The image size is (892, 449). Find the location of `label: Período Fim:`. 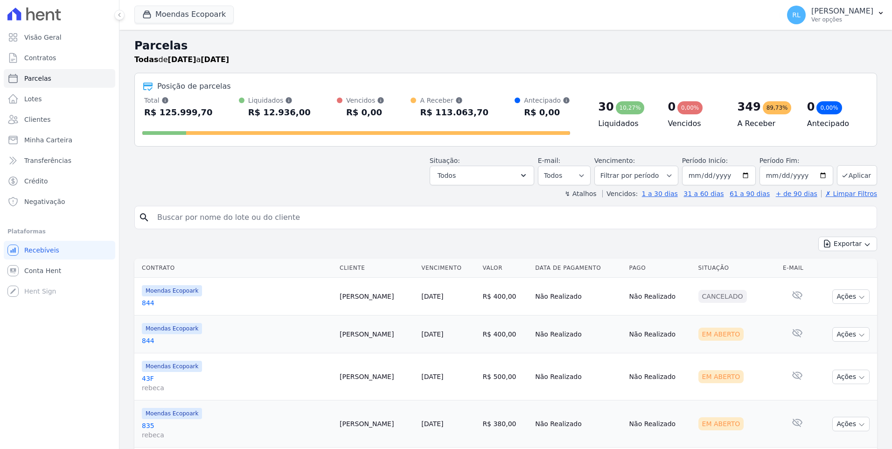

label: Período Fim: is located at coordinates (797, 161).